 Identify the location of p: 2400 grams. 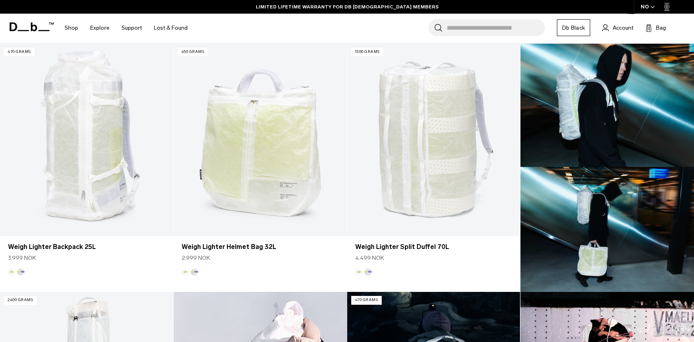
(20, 300).